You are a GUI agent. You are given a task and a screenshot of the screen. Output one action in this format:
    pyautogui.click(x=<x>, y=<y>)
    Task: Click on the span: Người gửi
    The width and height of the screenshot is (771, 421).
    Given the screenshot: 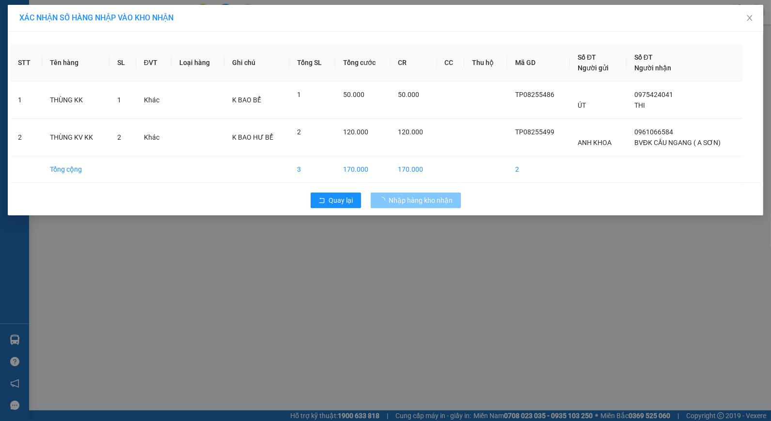 What is the action you would take?
    pyautogui.click(x=593, y=68)
    